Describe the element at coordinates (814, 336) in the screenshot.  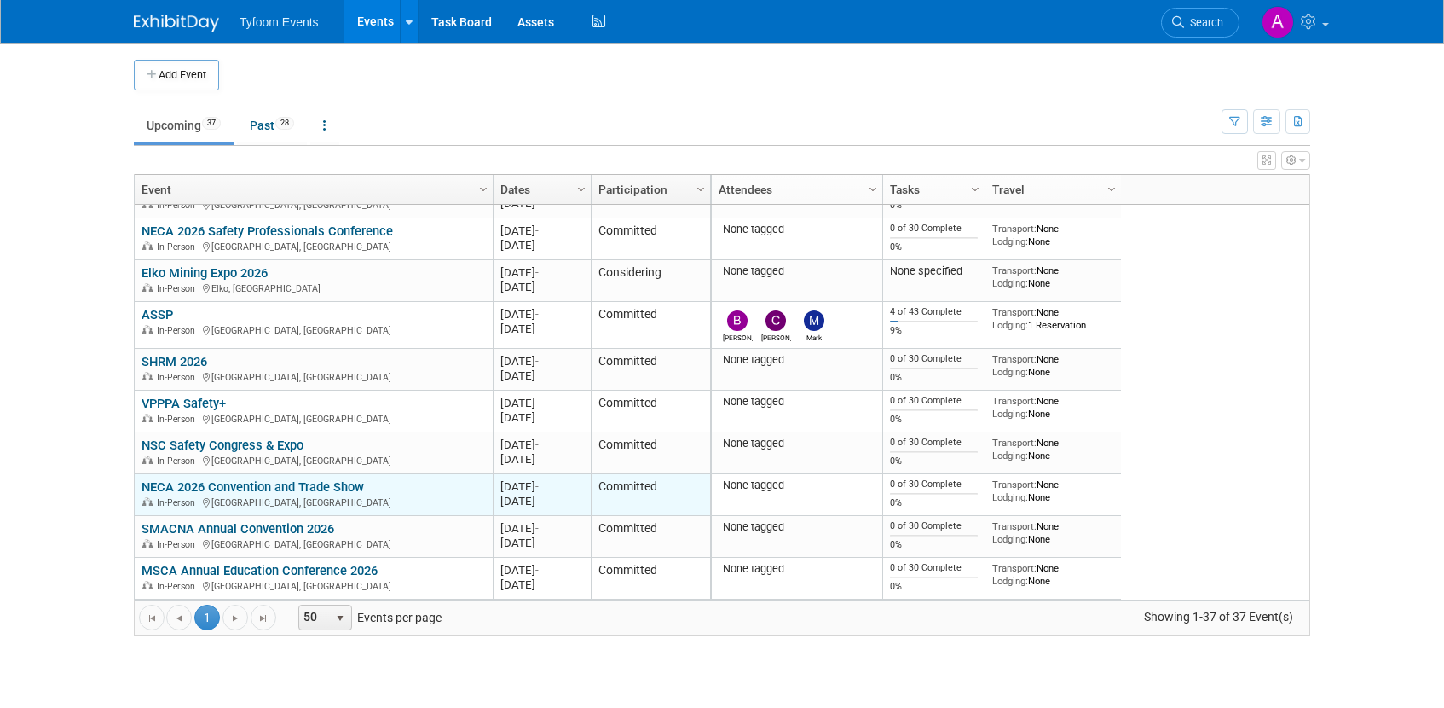
I see `div: Mark Nelson` at that location.